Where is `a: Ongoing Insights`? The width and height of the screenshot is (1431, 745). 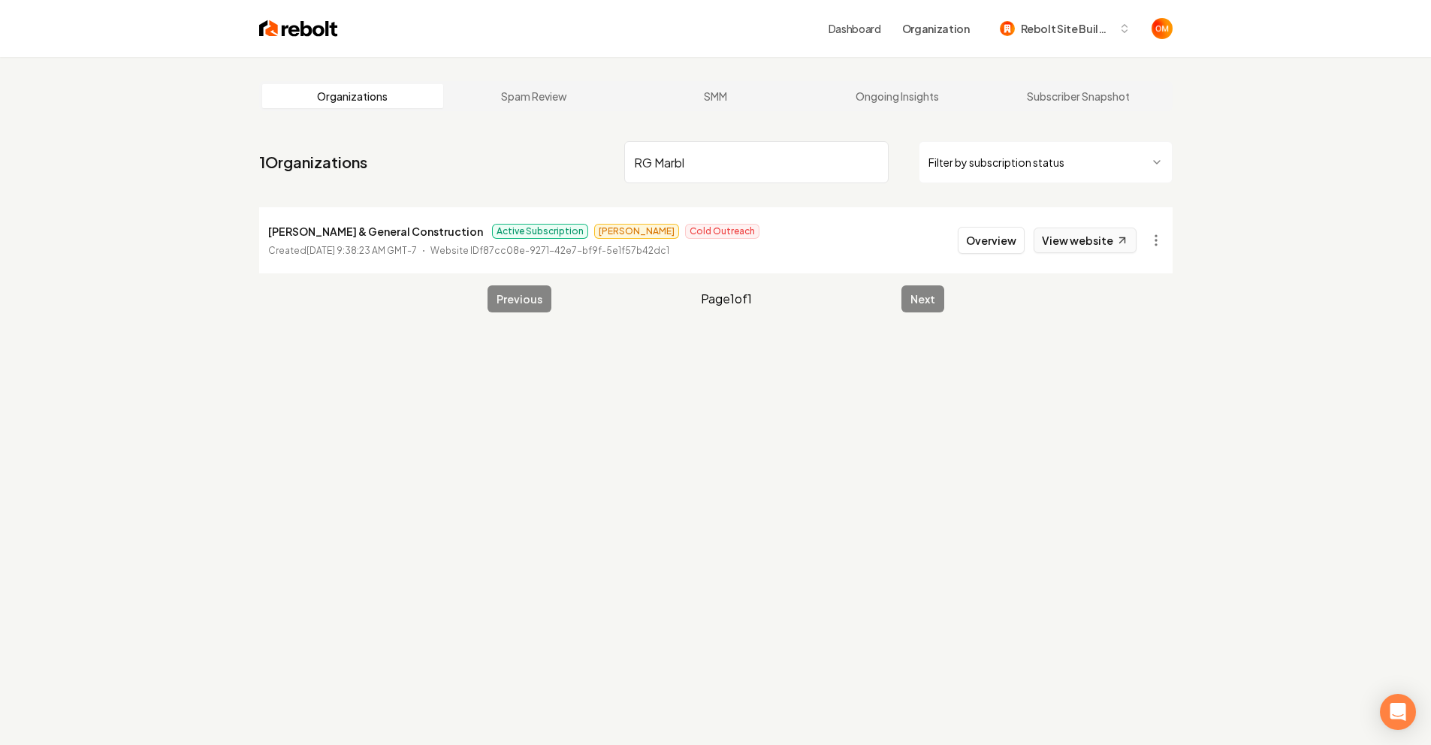
a: Ongoing Insights is located at coordinates (897, 96).